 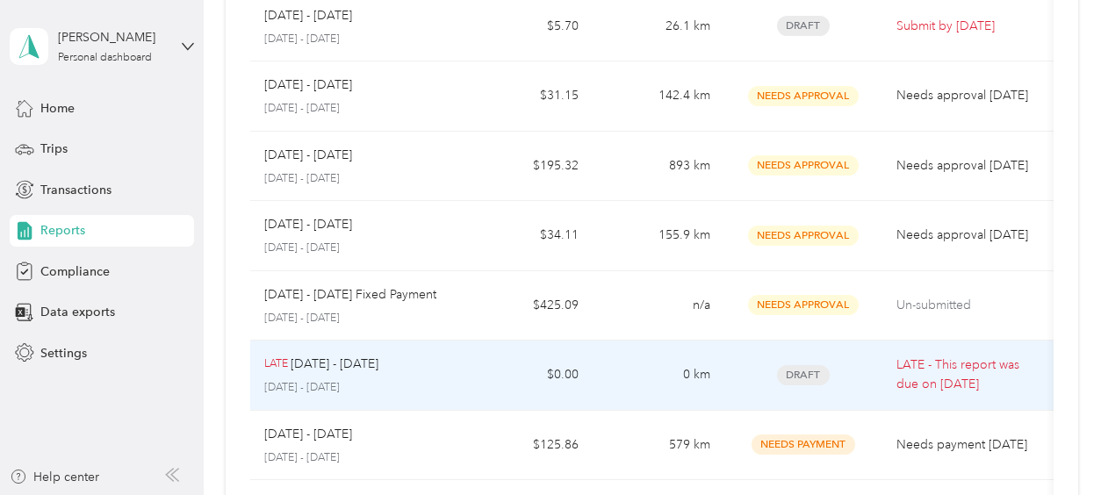 I want to click on span: Home, so click(x=57, y=108).